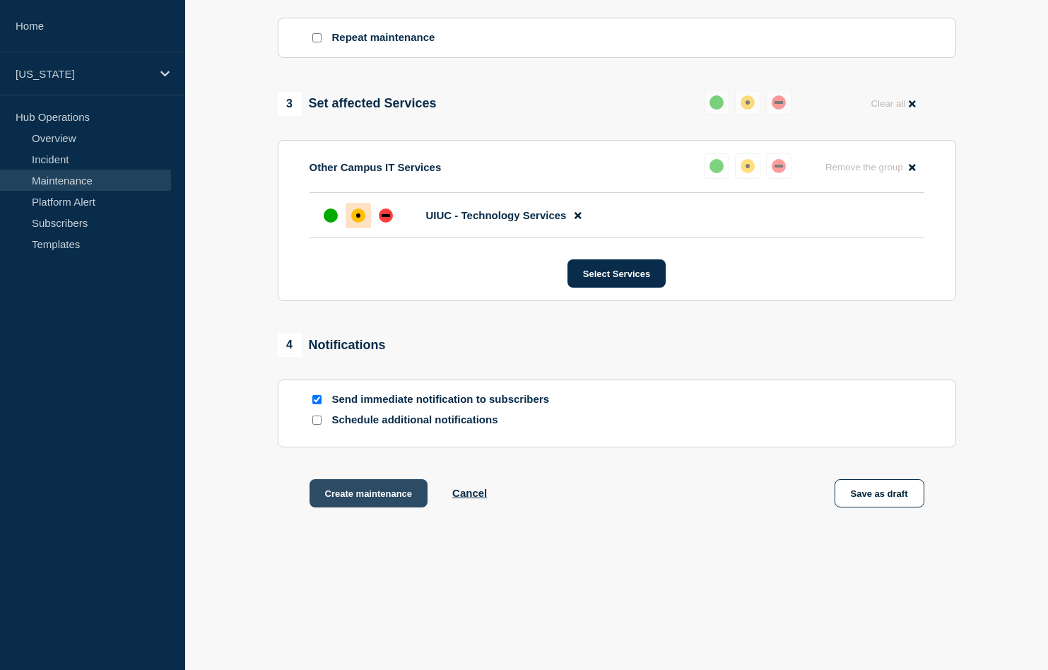  I want to click on p: Repeat maintenance, so click(384, 37).